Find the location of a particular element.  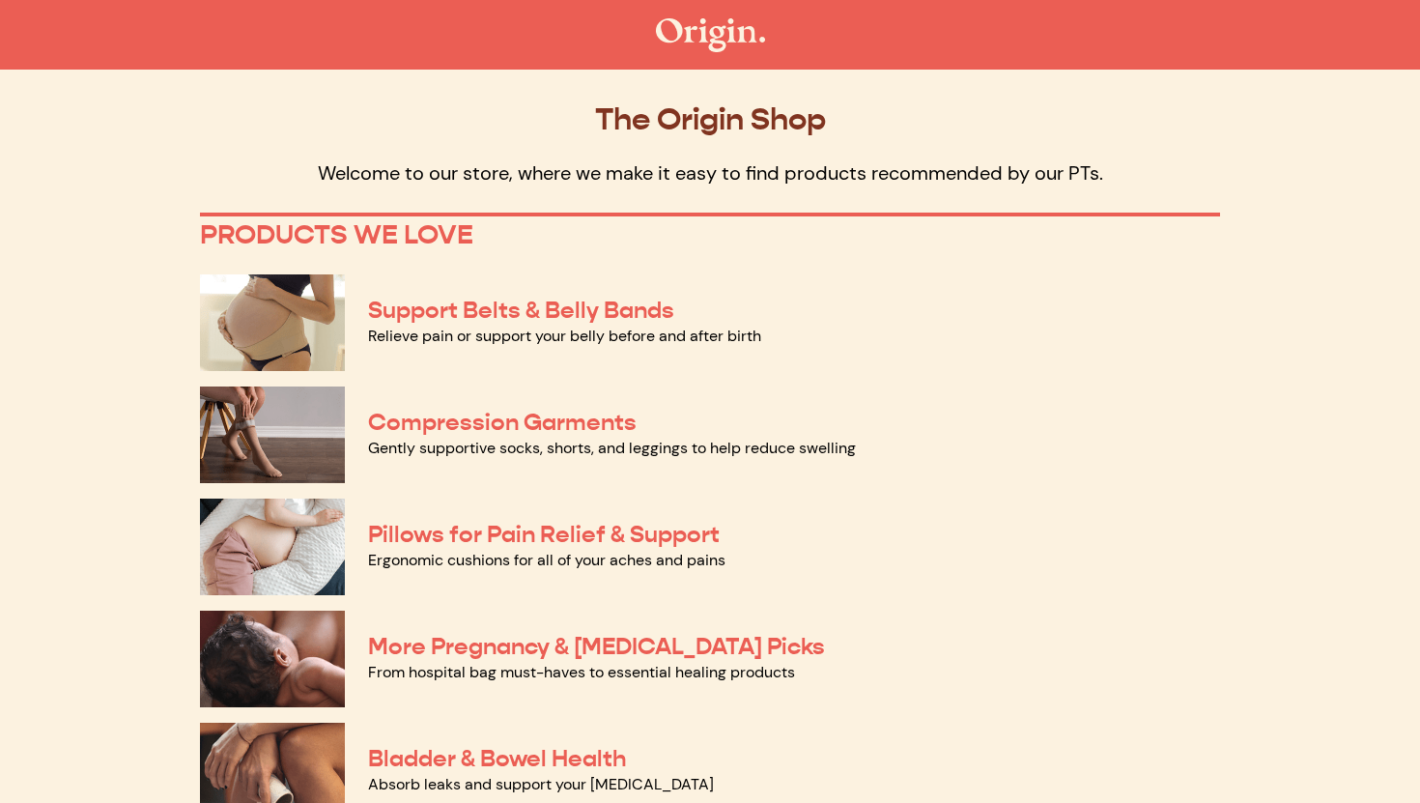

p: Welcome to our store, where we make it easy to find products recommended by our PTs. is located at coordinates (710, 173).